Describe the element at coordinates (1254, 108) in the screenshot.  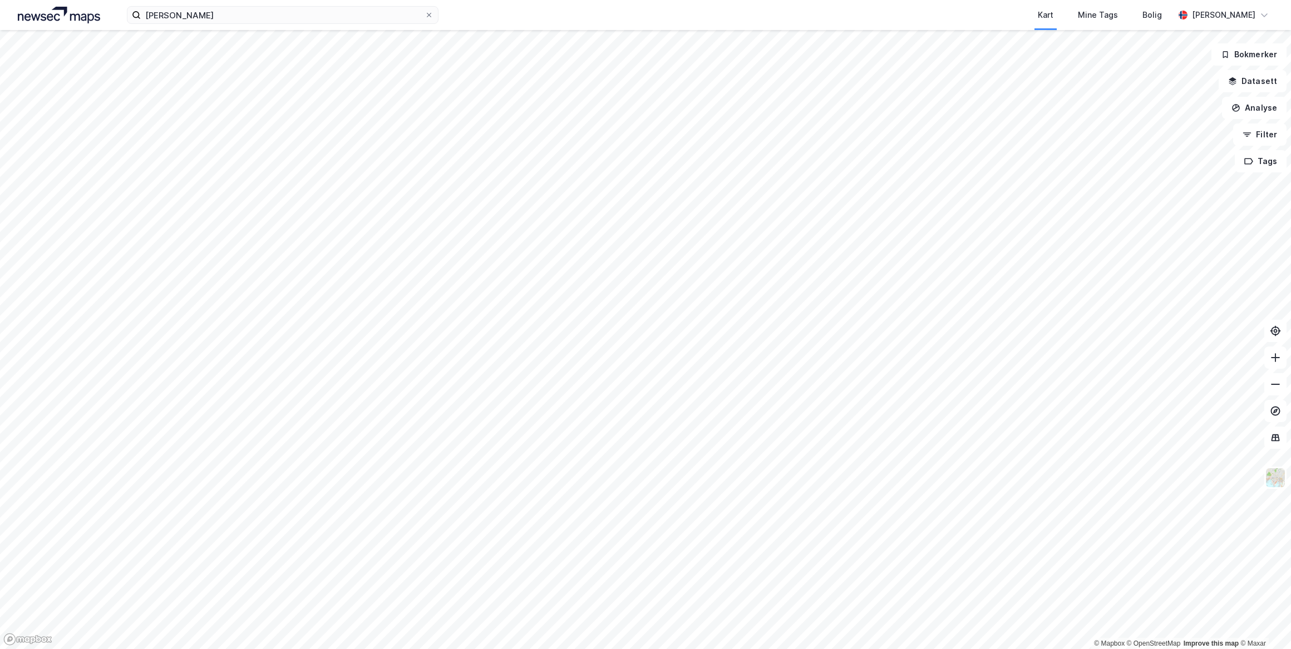
I see `button: Analyse` at that location.